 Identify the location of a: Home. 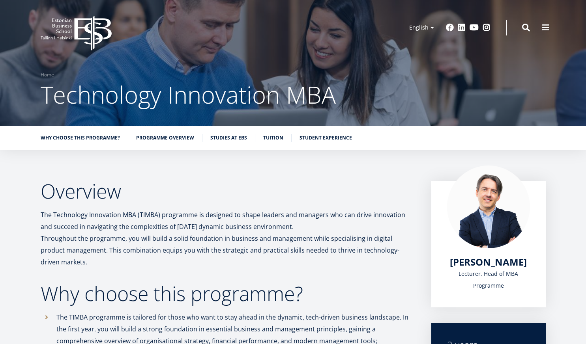
(47, 75).